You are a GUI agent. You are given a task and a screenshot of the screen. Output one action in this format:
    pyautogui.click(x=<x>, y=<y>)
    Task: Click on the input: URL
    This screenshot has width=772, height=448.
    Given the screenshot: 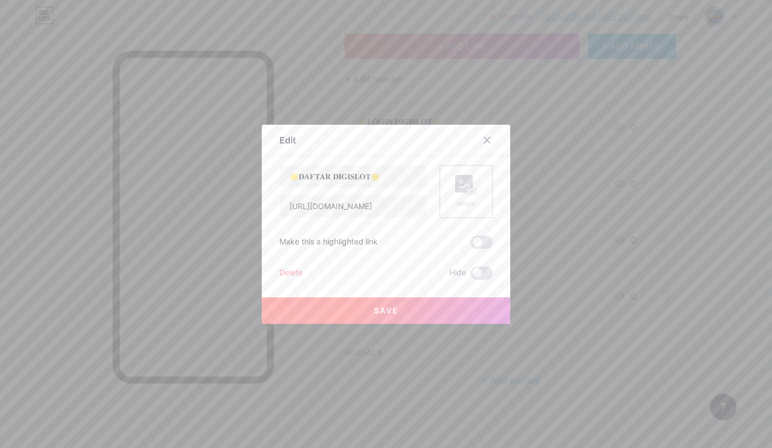 What is the action you would take?
    pyautogui.click(x=353, y=207)
    